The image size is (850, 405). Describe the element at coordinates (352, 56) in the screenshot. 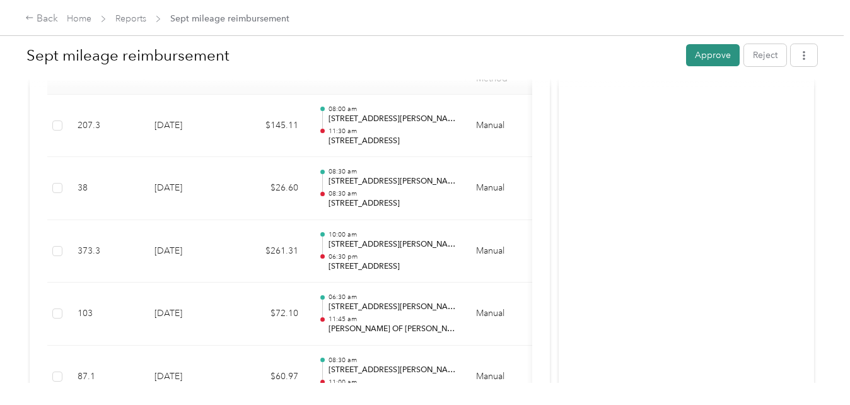

I see `h1: Sept mileage reimbursement` at that location.